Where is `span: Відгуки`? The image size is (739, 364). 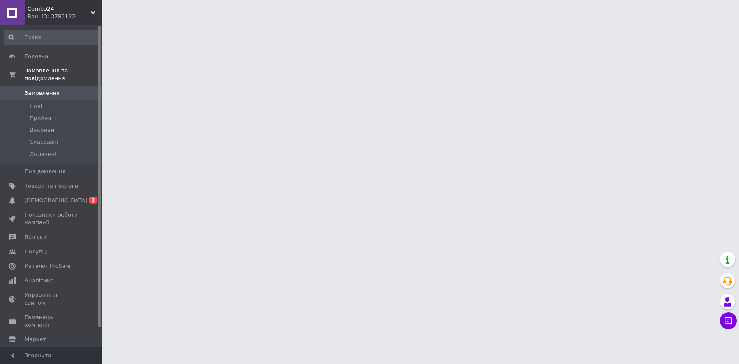
span: Відгуки is located at coordinates (36, 237).